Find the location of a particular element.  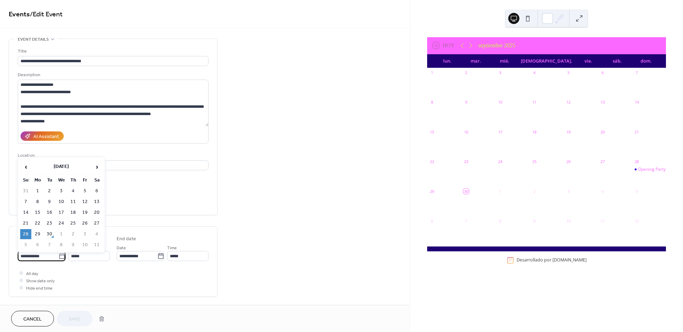

div: 18 is located at coordinates (534, 132).